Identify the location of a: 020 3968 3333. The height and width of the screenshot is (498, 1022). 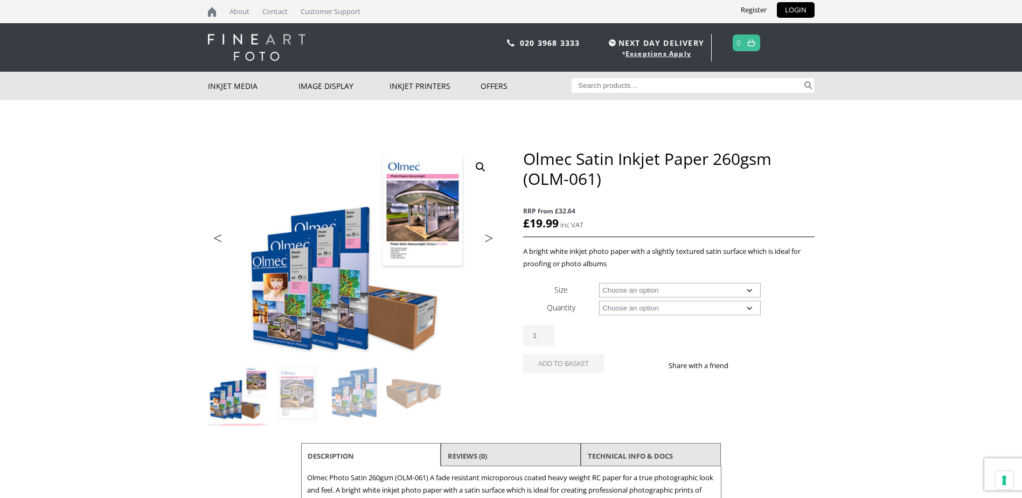
(550, 43).